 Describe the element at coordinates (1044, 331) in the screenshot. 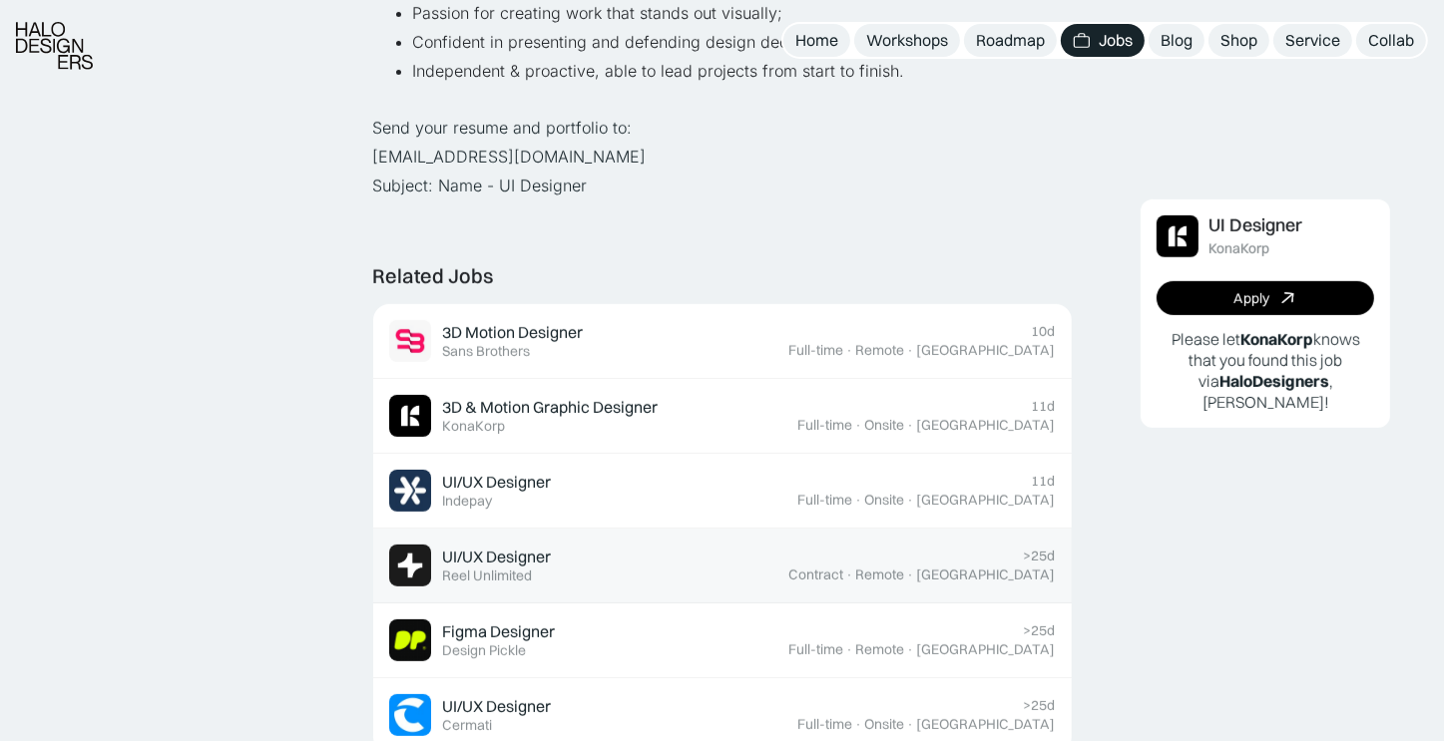

I see `div: 10d` at that location.